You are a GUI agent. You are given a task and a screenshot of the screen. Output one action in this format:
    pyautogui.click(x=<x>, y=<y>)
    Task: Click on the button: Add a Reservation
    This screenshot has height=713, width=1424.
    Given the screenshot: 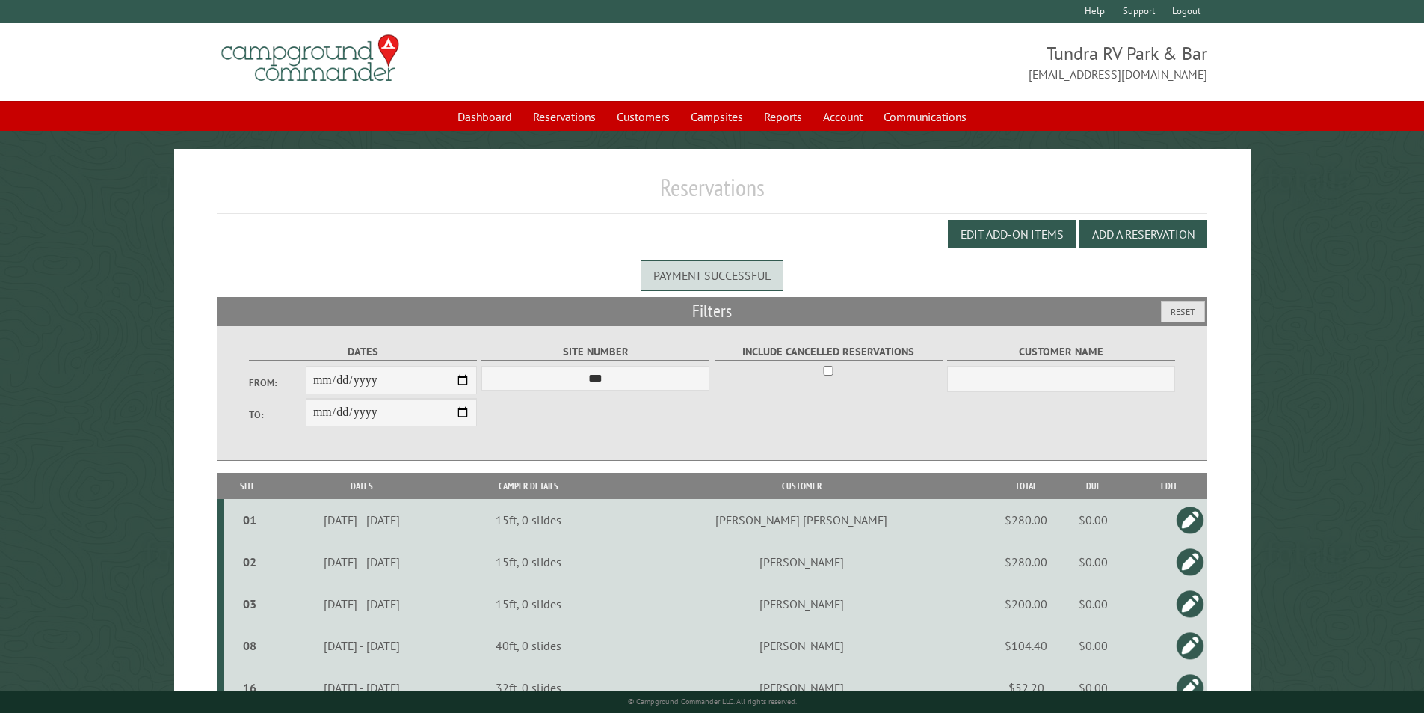 What is the action you would take?
    pyautogui.click(x=1143, y=234)
    